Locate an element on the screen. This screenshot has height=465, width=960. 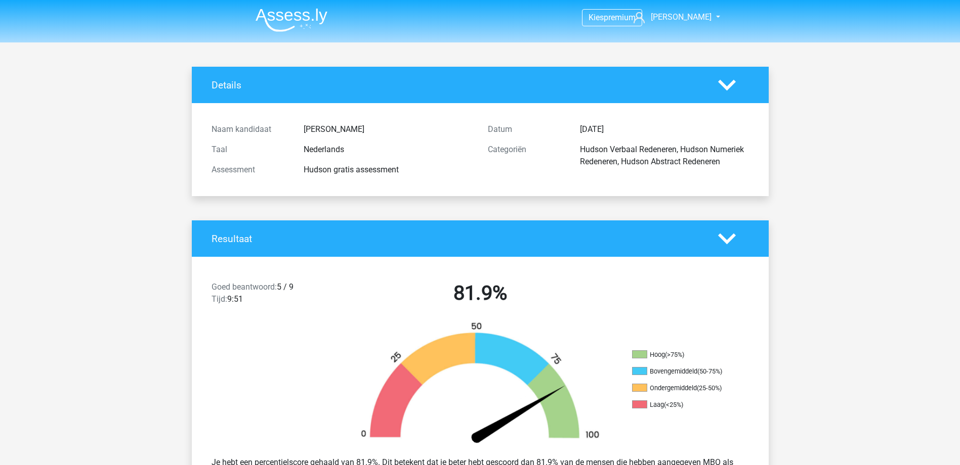
div: Datum is located at coordinates (526, 130).